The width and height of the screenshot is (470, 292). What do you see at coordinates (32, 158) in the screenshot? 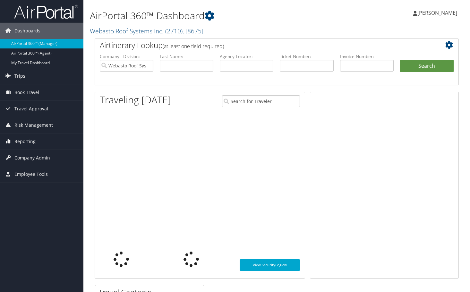
I see `span: Company Admin` at bounding box center [32, 158].